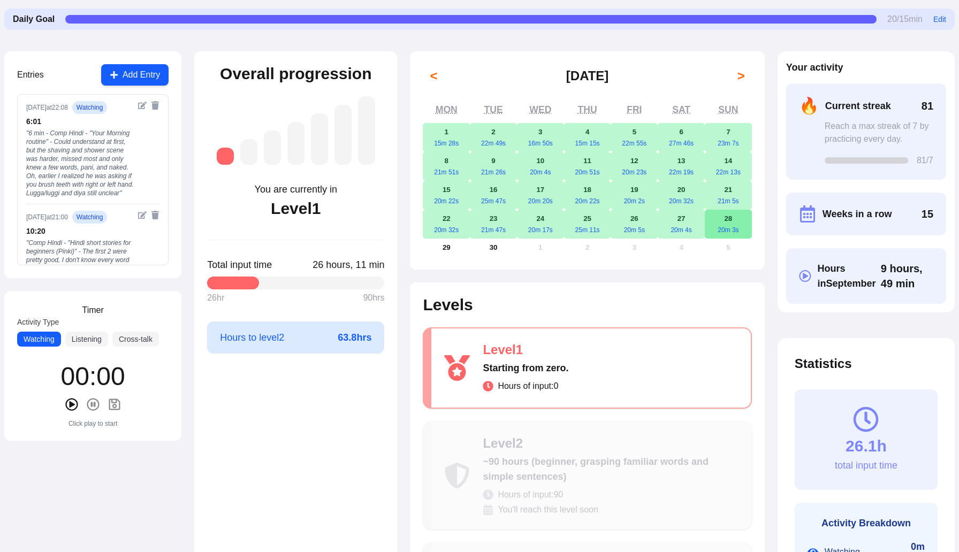 The image size is (959, 552). Describe the element at coordinates (296, 189) in the screenshot. I see `div: You are currently in` at that location.